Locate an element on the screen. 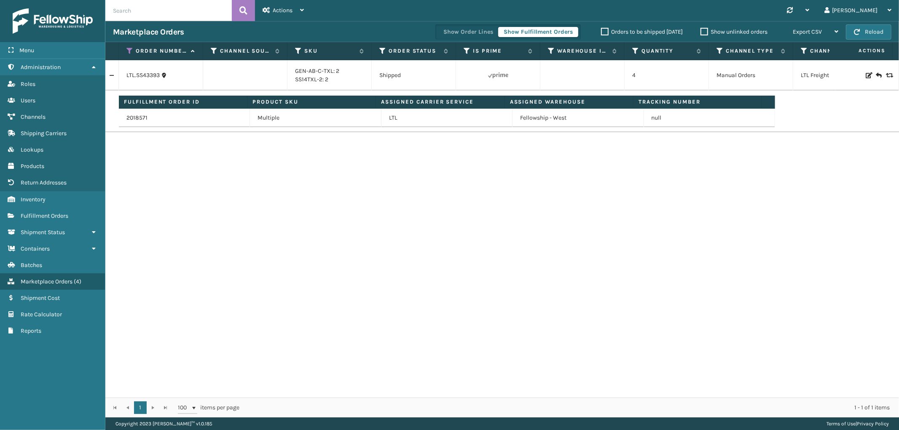 The width and height of the screenshot is (899, 430). a: Privacy Policy is located at coordinates (873, 424).